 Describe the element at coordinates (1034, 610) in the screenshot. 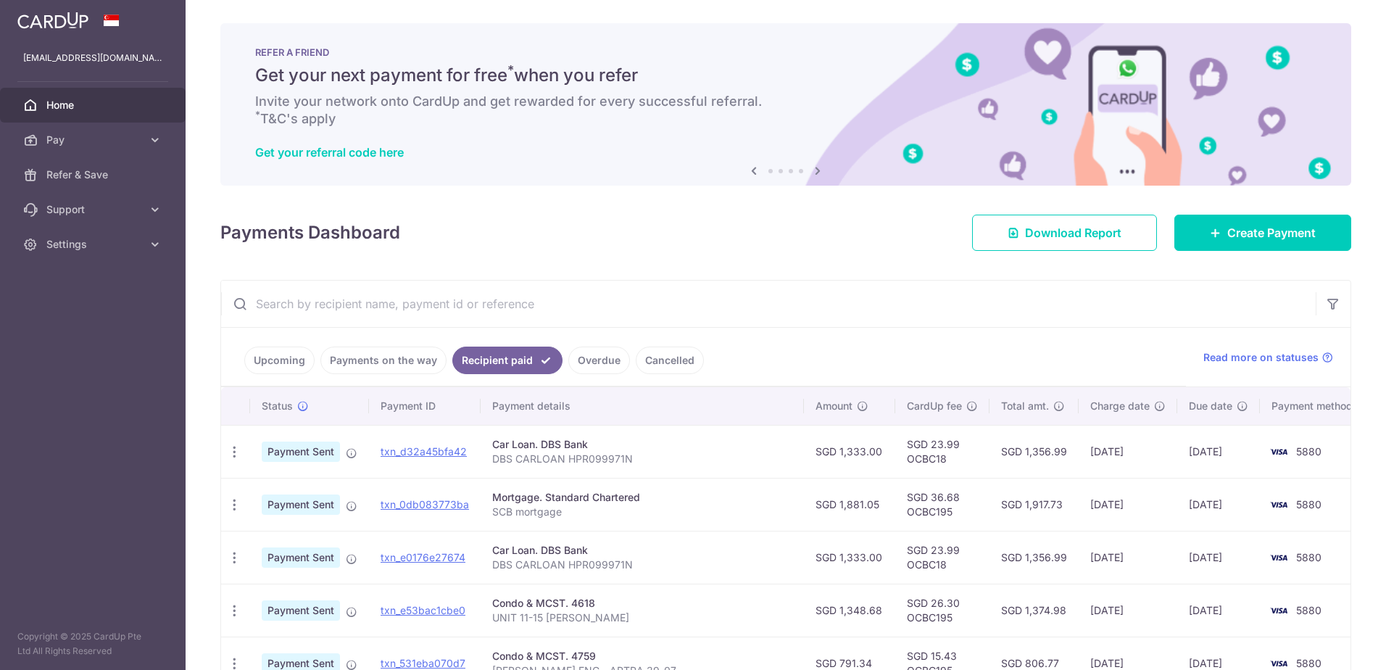

I see `td: SGD 1,374.98` at that location.